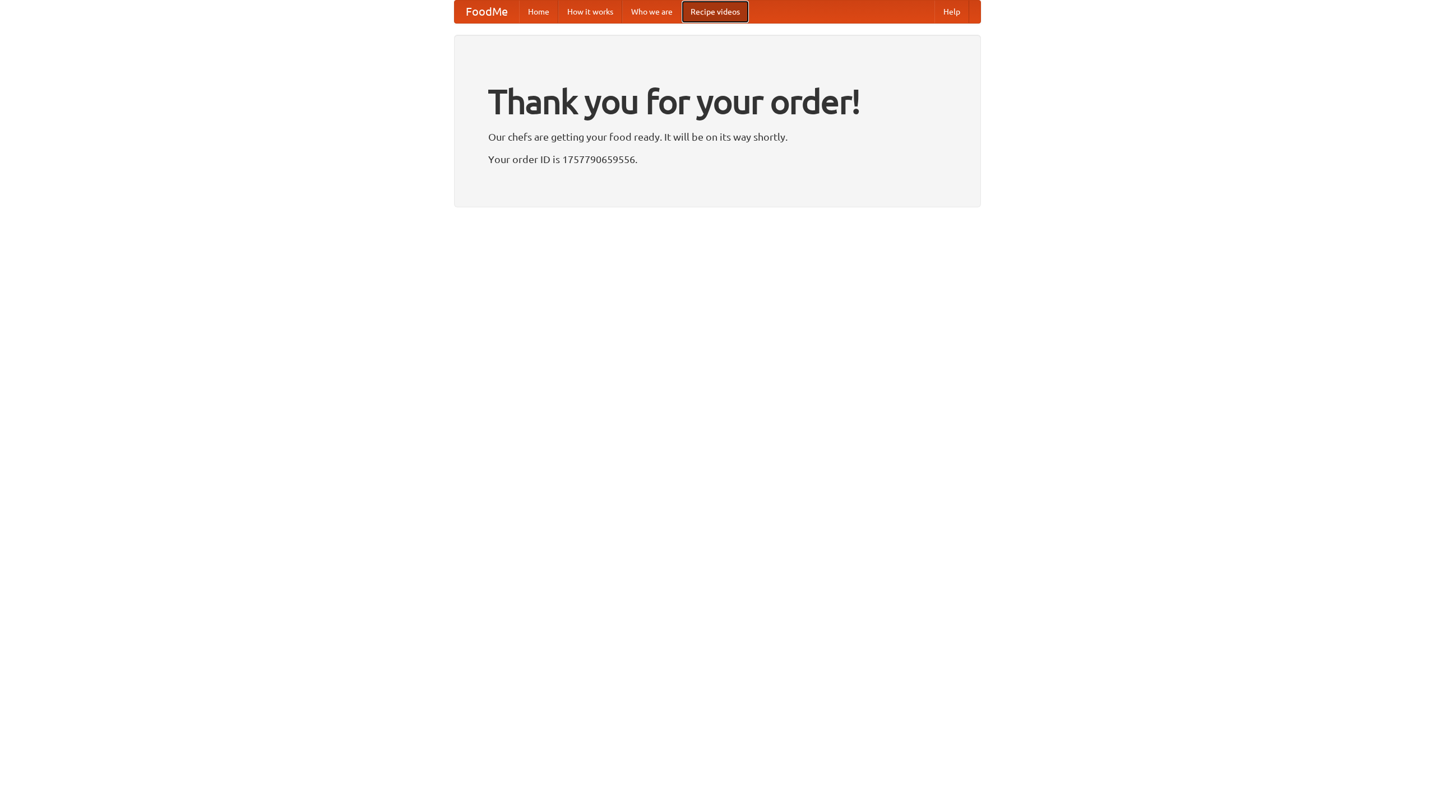 The image size is (1435, 793). Describe the element at coordinates (718, 137) in the screenshot. I see `p: Our chefs are getting your food ready. It will be on its way shortly.` at that location.